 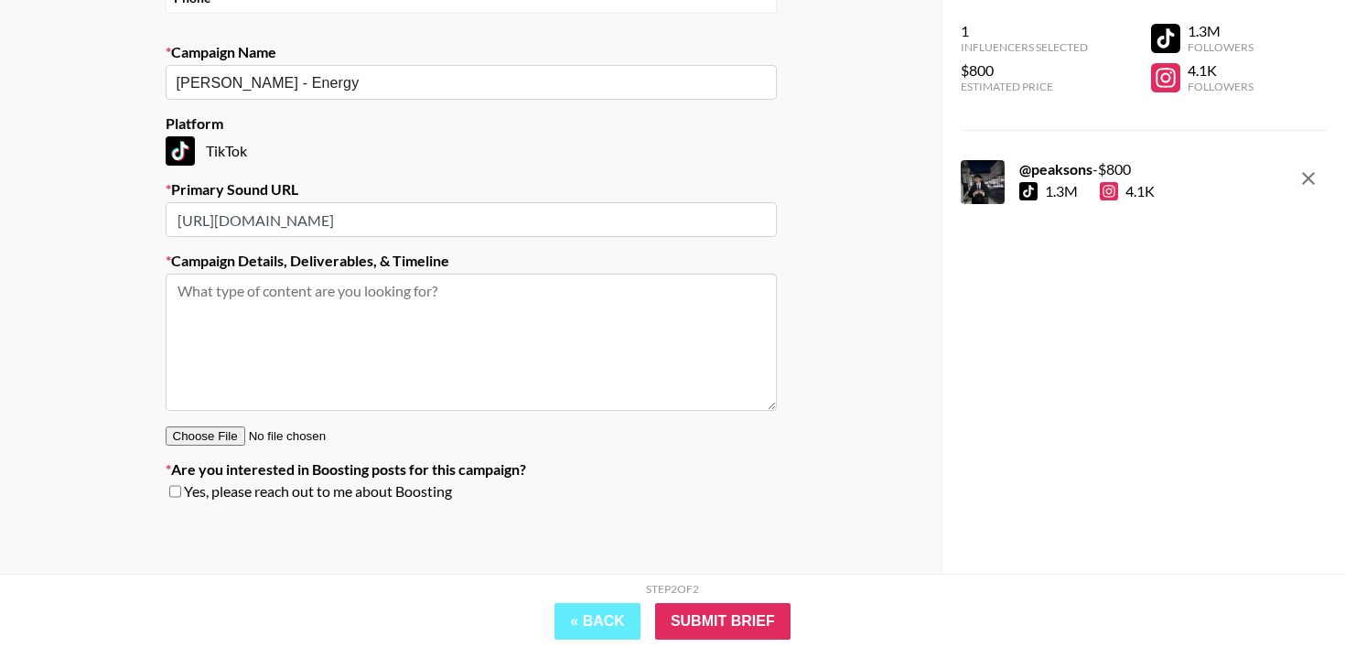 What do you see at coordinates (471, 220) in the screenshot?
I see `input: https://www.tiktok.com/music/Old-Town-Road-6683330941219244813` at bounding box center [471, 220].